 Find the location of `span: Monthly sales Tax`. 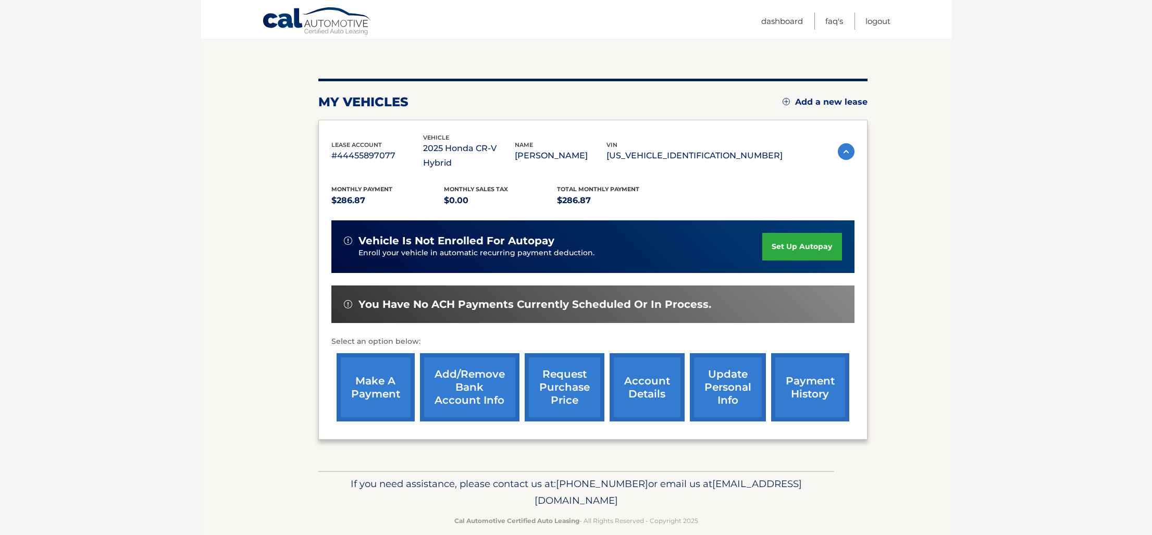

span: Monthly sales Tax is located at coordinates (476, 189).